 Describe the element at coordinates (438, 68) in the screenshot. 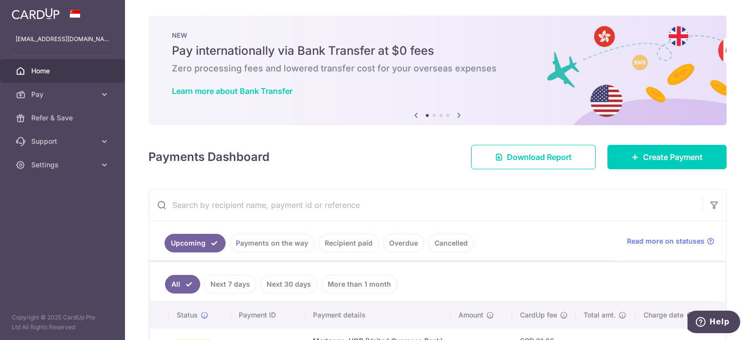

I see `h6: Zero processing fees and lowered transfer cost for your overseas expenses` at that location.